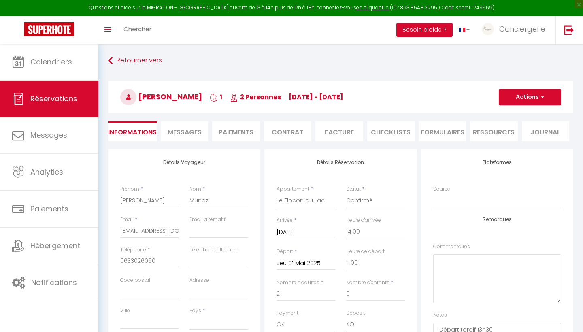 The image size is (583, 332). I want to click on span: 2 Personnes, so click(255, 97).